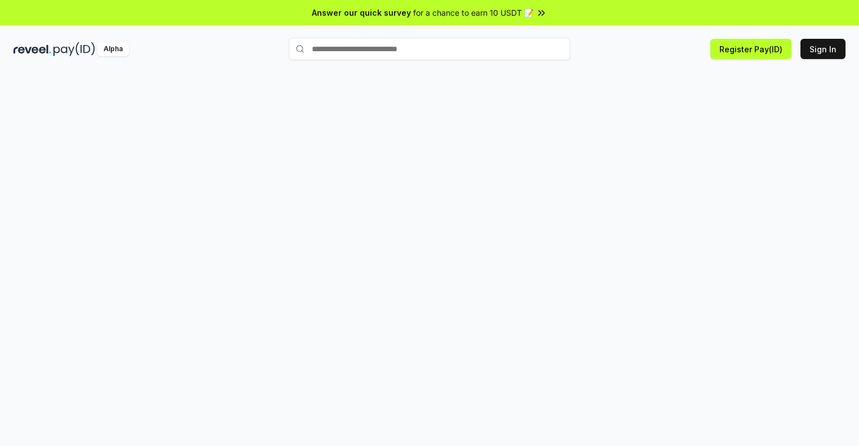 The width and height of the screenshot is (859, 446). I want to click on img: reveel_dark, so click(32, 49).